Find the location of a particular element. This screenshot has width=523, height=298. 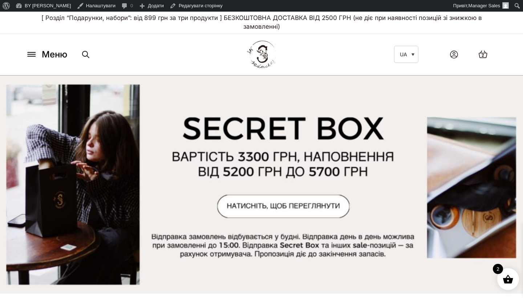

span: Manager Sales is located at coordinates (484, 5).